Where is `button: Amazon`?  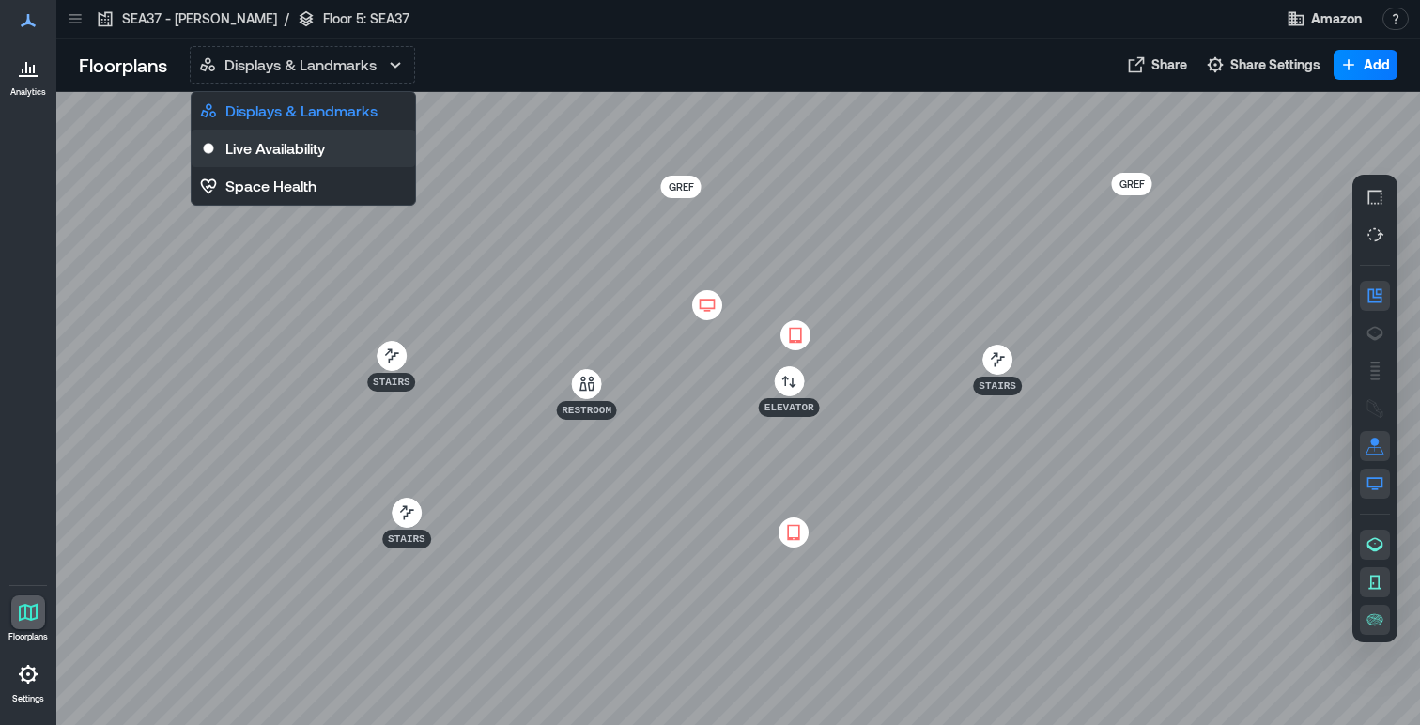
button: Amazon is located at coordinates (1324, 19).